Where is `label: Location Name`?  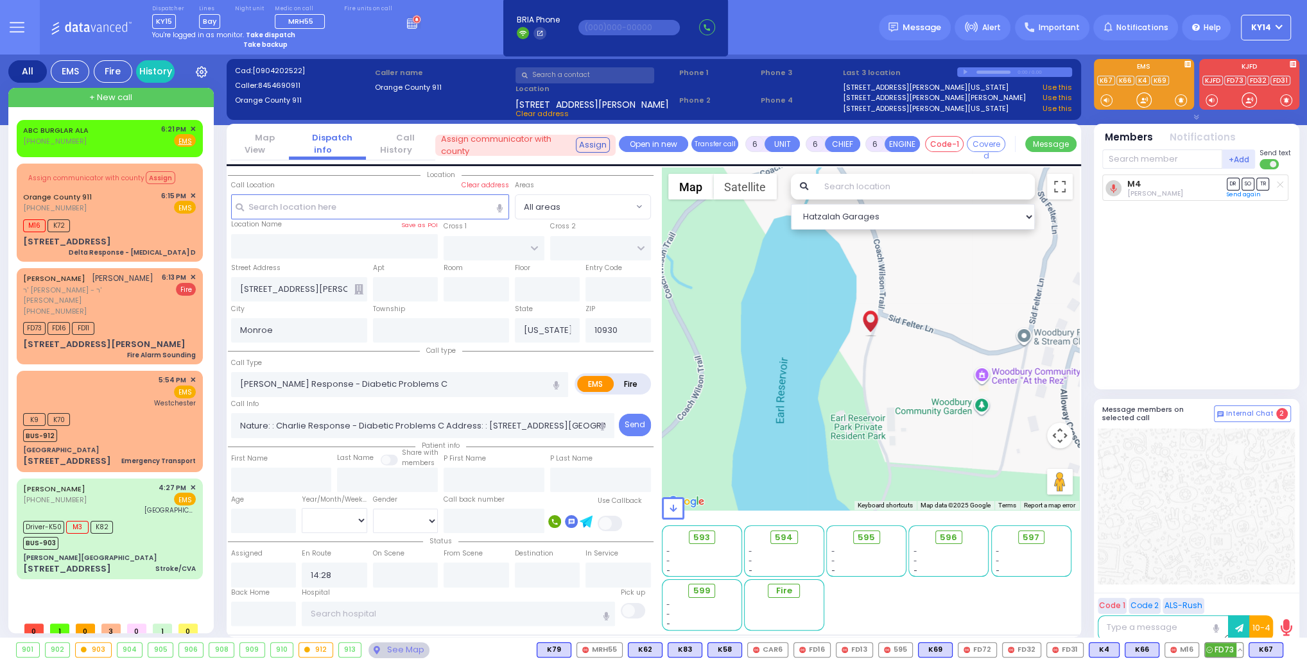
label: Location Name is located at coordinates (256, 225).